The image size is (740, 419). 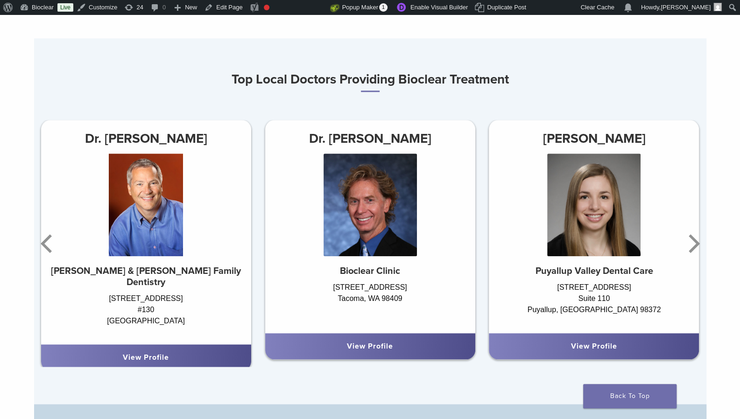 What do you see at coordinates (630, 396) in the screenshot?
I see `a: Back To Top` at bounding box center [630, 396].